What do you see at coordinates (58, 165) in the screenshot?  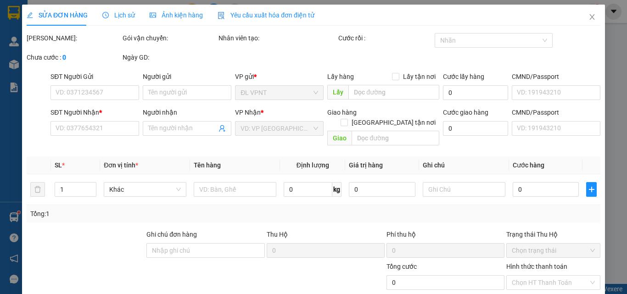 I see `span: SL` at bounding box center [58, 165].